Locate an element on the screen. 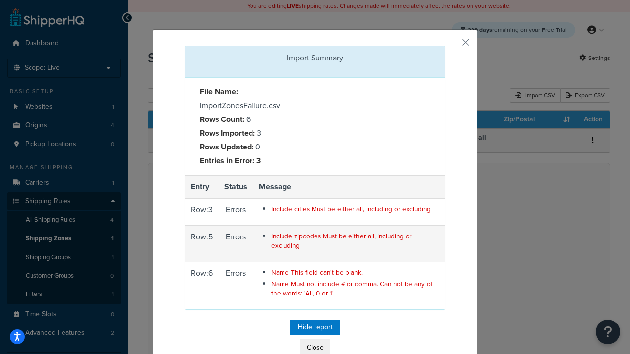  td: Row: 6 is located at coordinates (202, 285).